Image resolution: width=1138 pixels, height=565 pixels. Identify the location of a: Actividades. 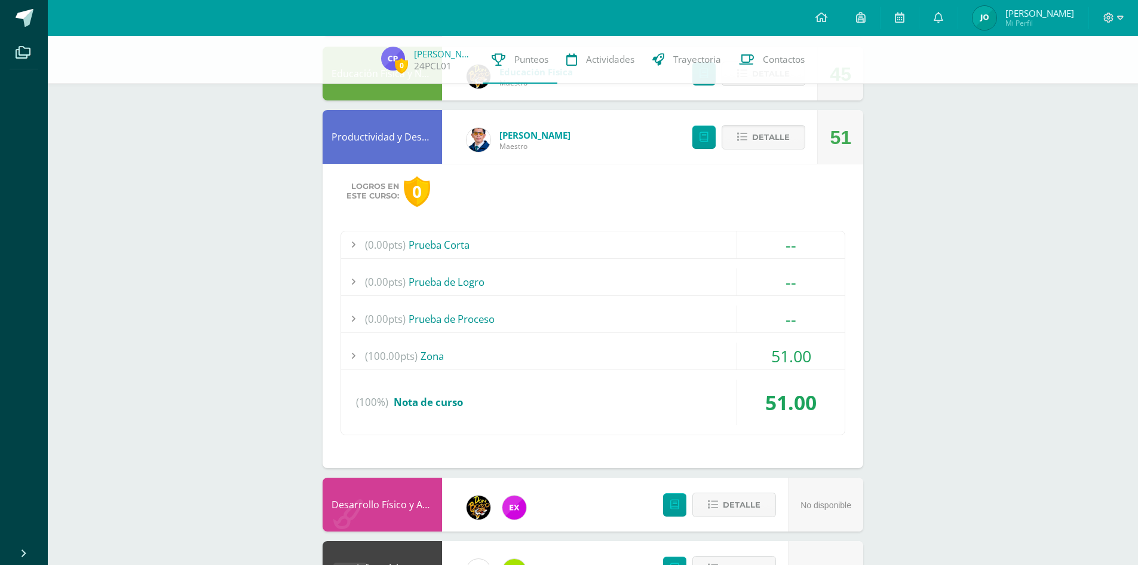
(600, 60).